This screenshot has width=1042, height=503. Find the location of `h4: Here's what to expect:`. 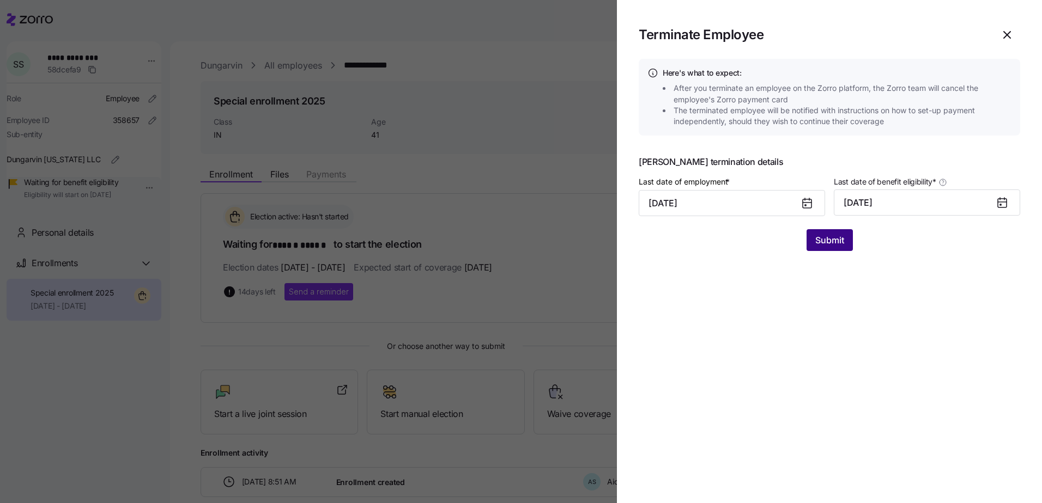

h4: Here's what to expect: is located at coordinates (837, 73).